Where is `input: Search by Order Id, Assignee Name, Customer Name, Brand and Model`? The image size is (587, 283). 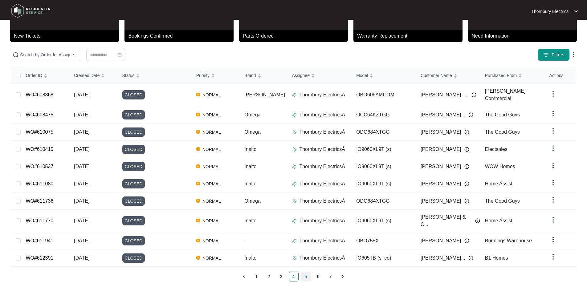 input: Search by Order Id, Assignee Name, Customer Name, Brand and Model is located at coordinates (49, 55).